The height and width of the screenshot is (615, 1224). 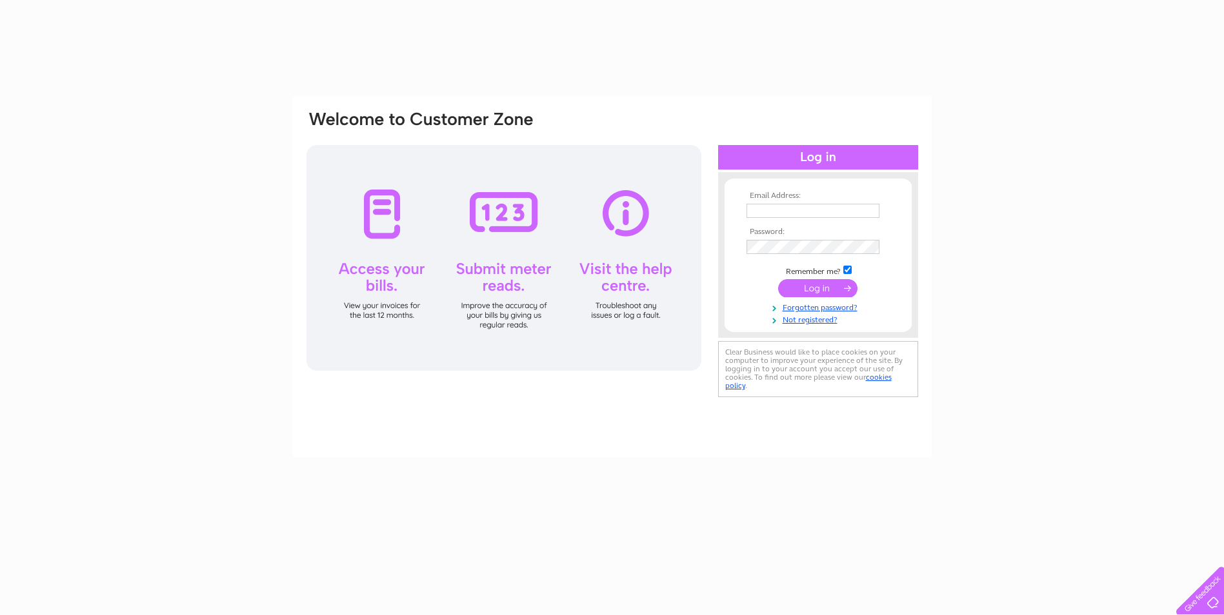 I want to click on th: Password:, so click(x=818, y=232).